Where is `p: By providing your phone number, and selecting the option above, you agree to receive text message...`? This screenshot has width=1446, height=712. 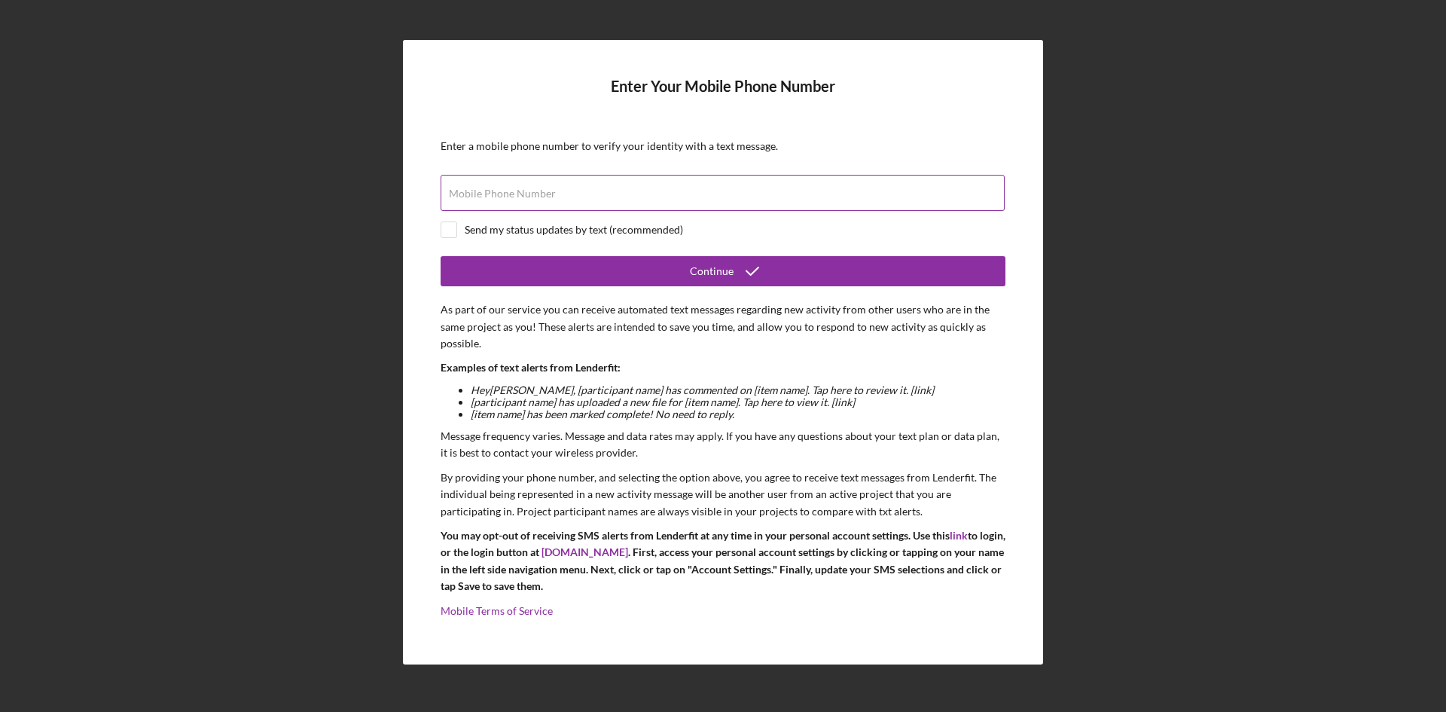 p: By providing your phone number, and selecting the option above, you agree to receive text message... is located at coordinates (723, 494).